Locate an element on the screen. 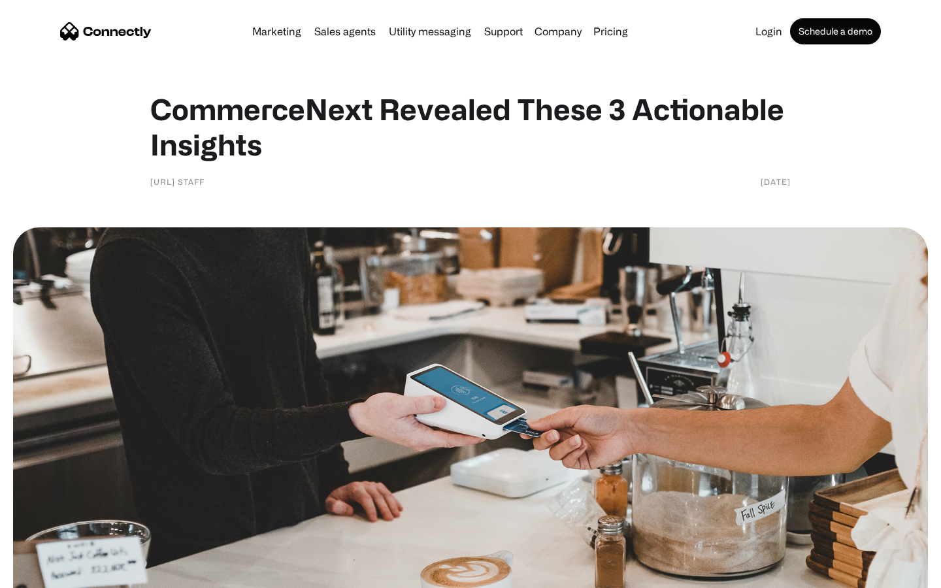 The width and height of the screenshot is (941, 588). a: Utility messaging is located at coordinates (430, 31).